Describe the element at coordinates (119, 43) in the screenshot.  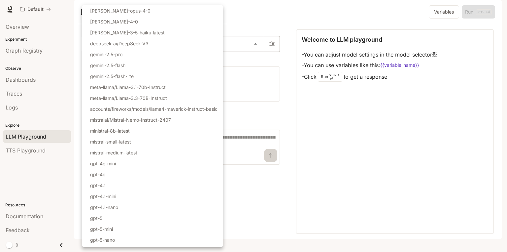
I see `p: deepseek-ai/DeepSeek-V3` at that location.